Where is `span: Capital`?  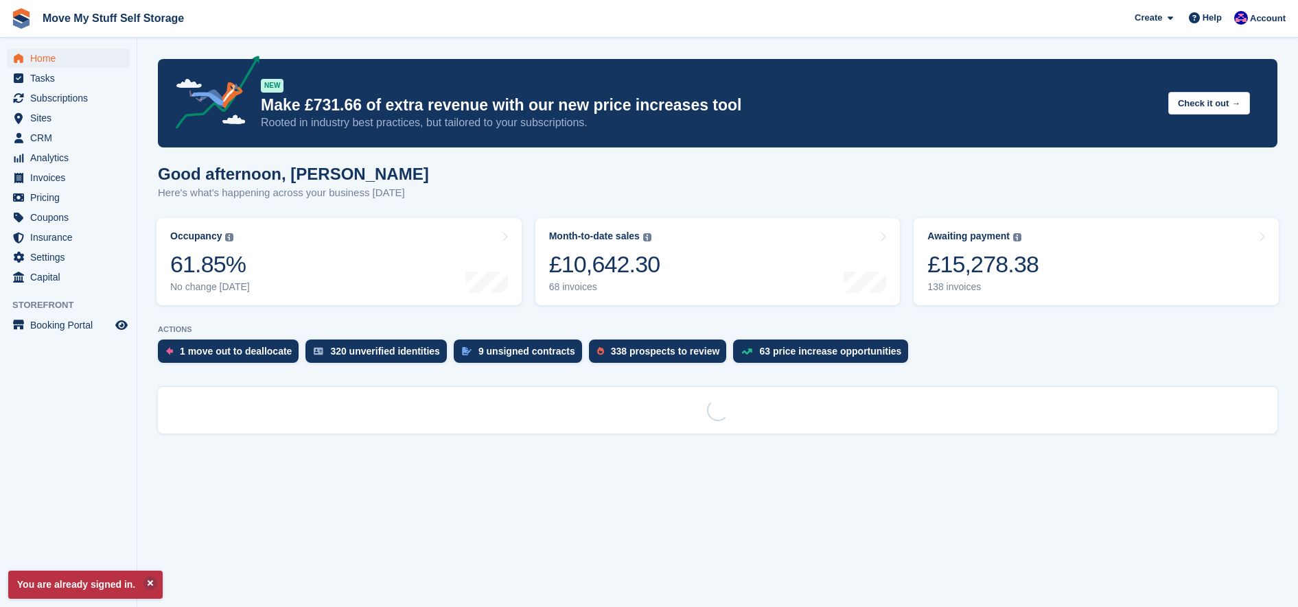
span: Capital is located at coordinates (71, 277).